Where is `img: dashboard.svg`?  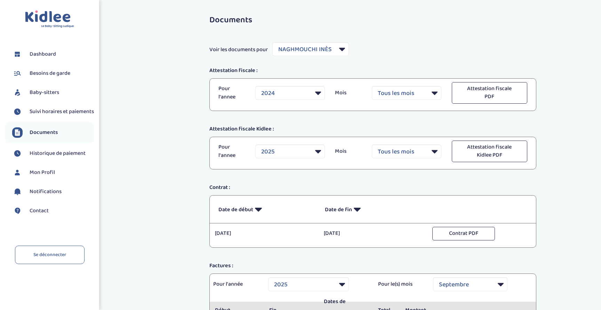 img: dashboard.svg is located at coordinates (17, 54).